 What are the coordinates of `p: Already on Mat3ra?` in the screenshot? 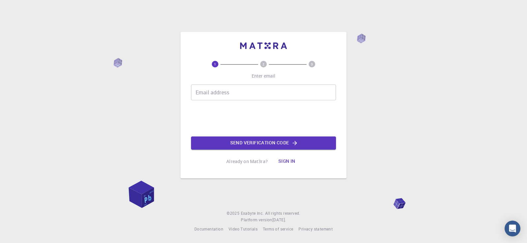 It's located at (247, 162).